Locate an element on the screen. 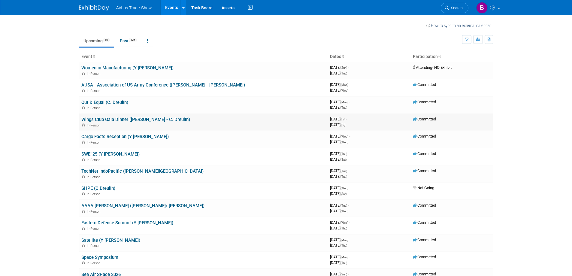  th: Event is located at coordinates (203, 57).